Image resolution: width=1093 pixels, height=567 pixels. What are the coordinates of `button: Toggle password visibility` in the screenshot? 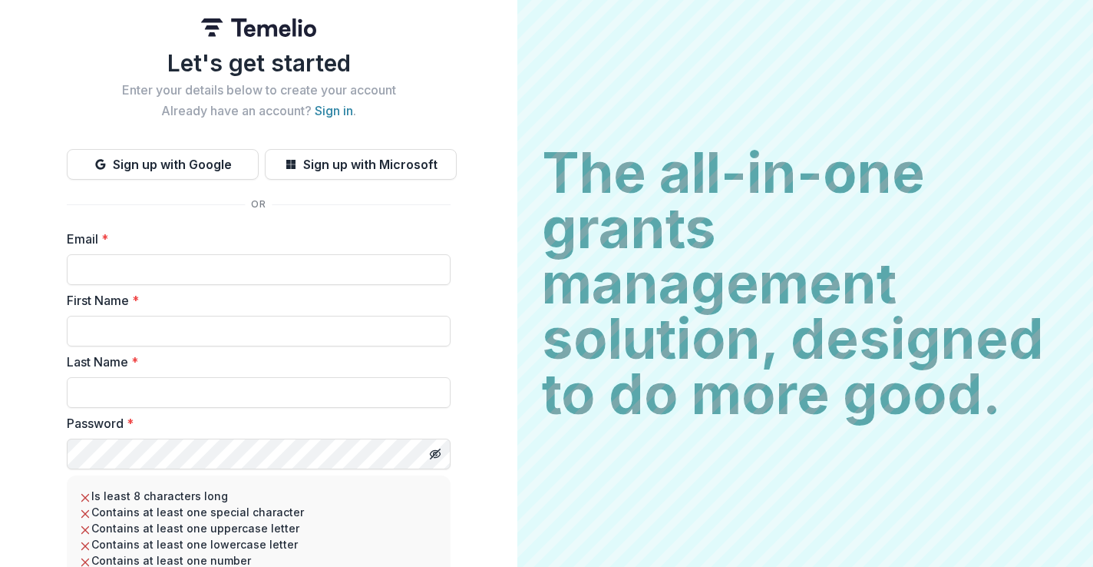 It's located at (435, 454).